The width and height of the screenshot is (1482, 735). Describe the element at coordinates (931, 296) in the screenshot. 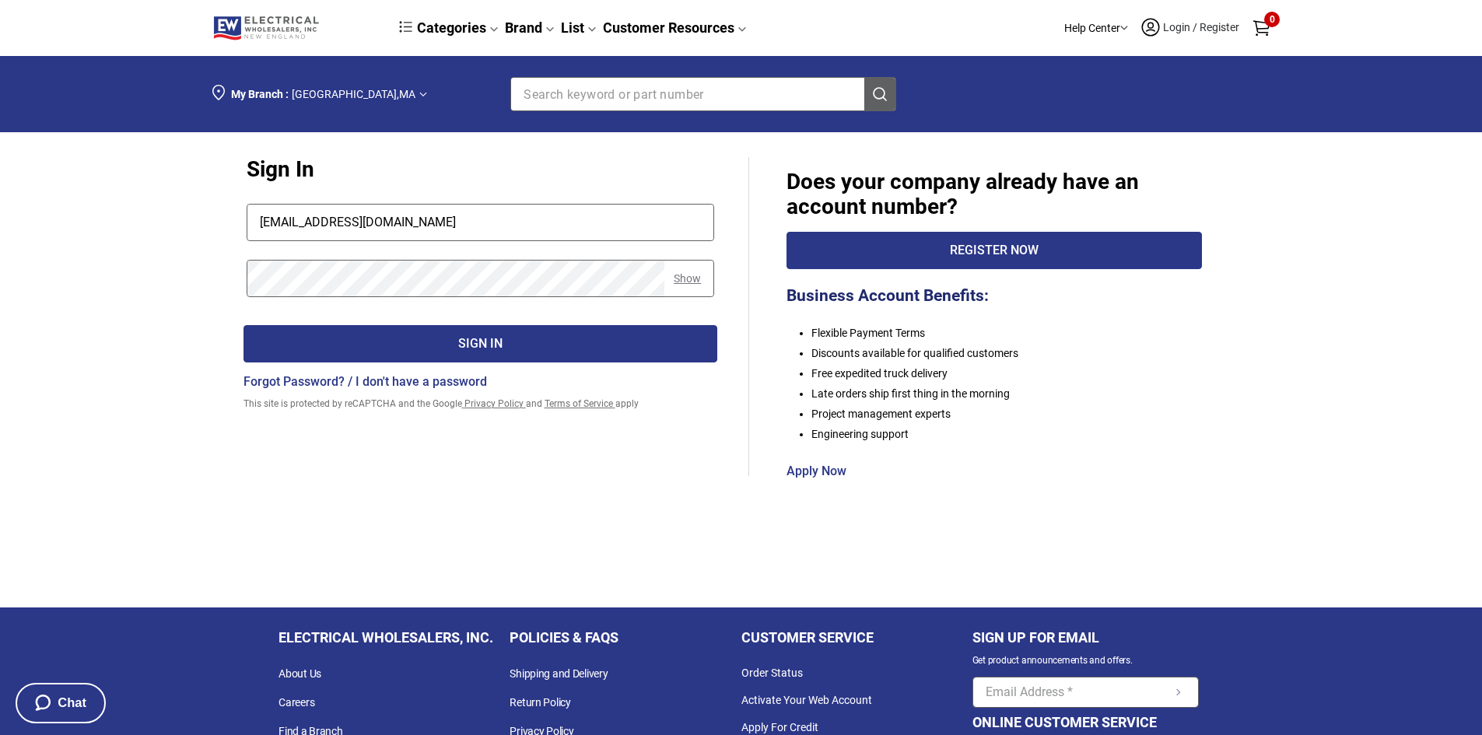

I see `div: Business Account Benefits:` at that location.